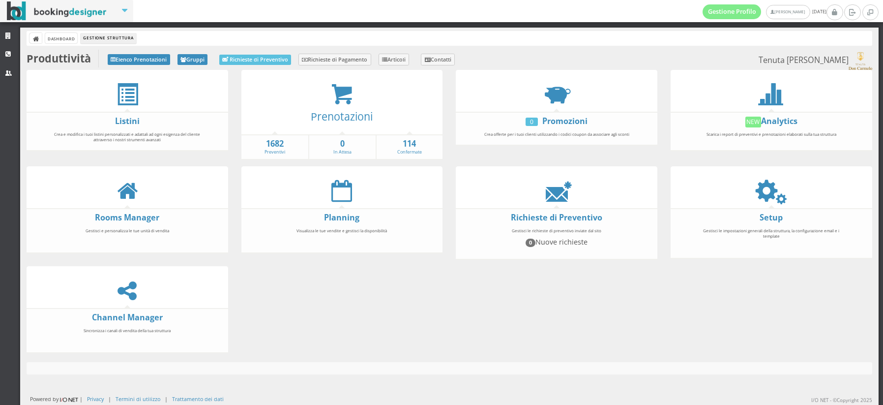 The width and height of the screenshot is (883, 405). Describe the element at coordinates (198, 398) in the screenshot. I see `a: Trattamento dei dati` at that location.